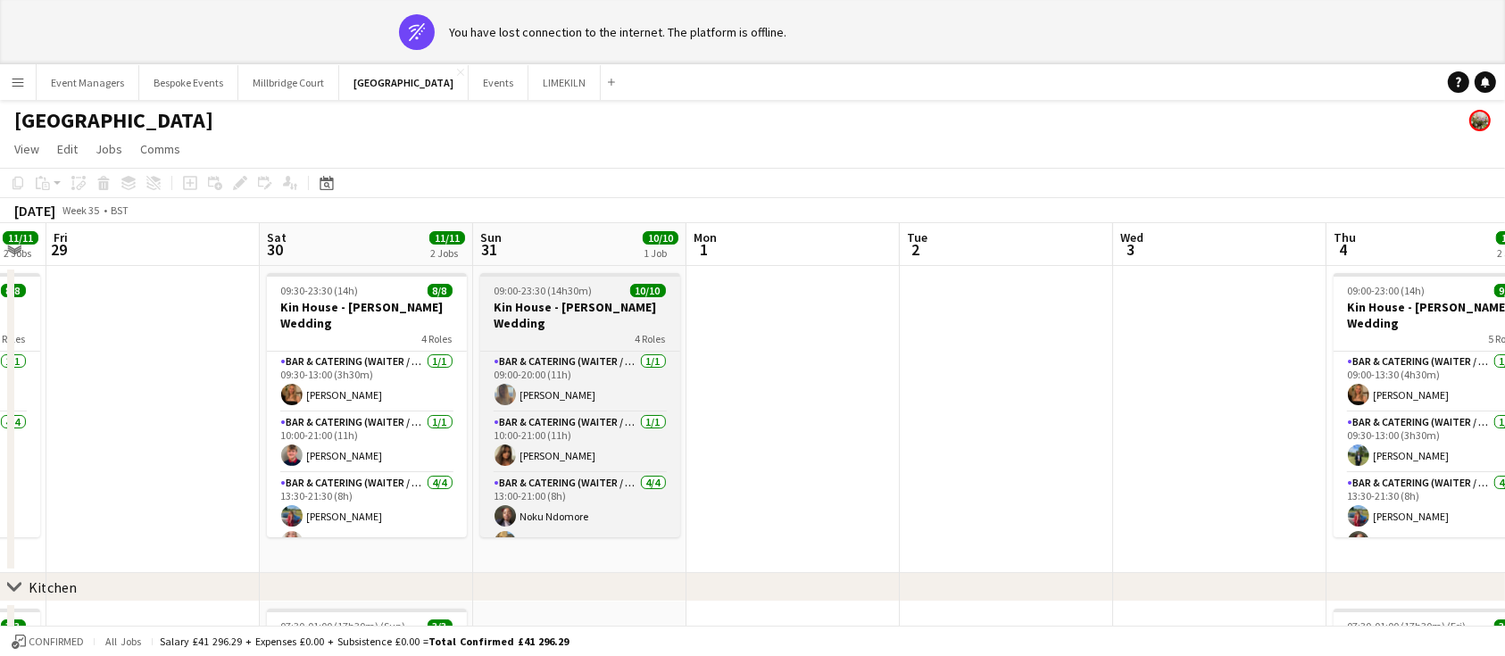 Image resolution: width=1505 pixels, height=656 pixels. Describe the element at coordinates (319, 290) in the screenshot. I see `span: 09:30-23:30 (14h)` at that location.